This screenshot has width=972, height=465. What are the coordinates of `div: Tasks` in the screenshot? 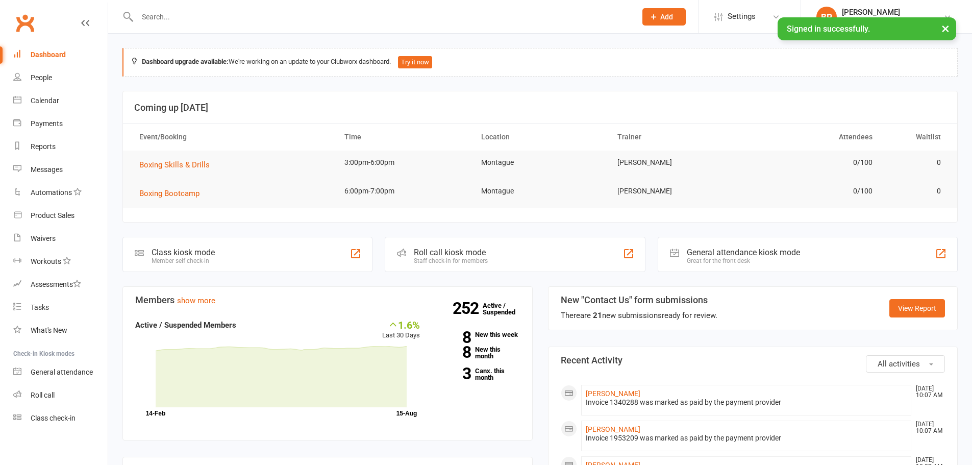 It's located at (40, 307).